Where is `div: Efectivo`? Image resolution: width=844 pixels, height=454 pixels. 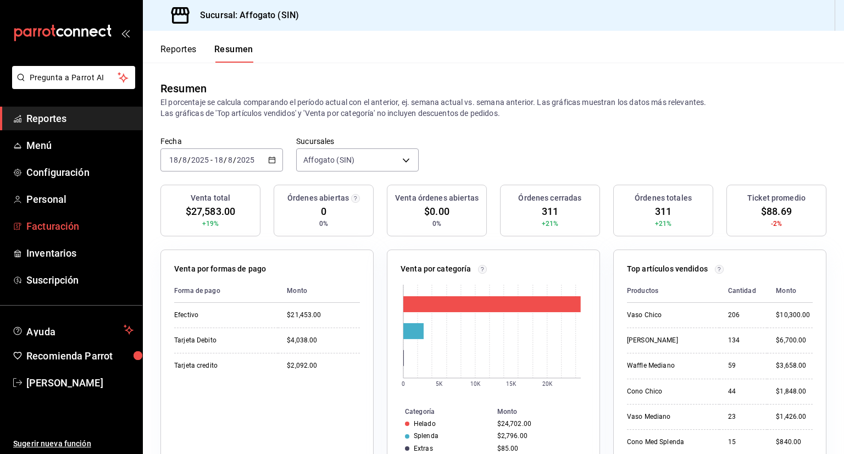 div: Efectivo is located at coordinates (221, 315).